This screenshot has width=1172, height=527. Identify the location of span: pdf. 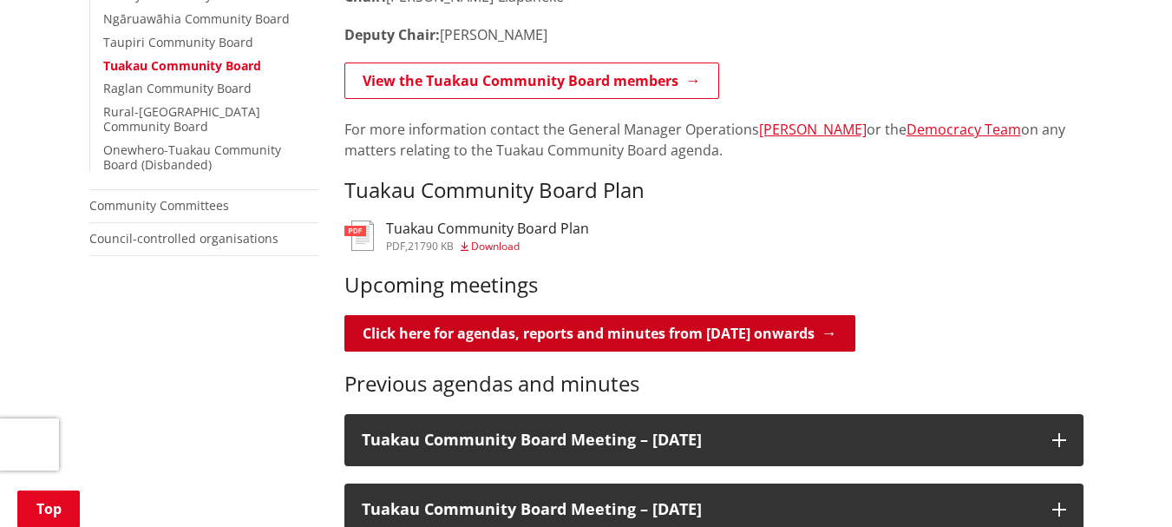
(396, 245).